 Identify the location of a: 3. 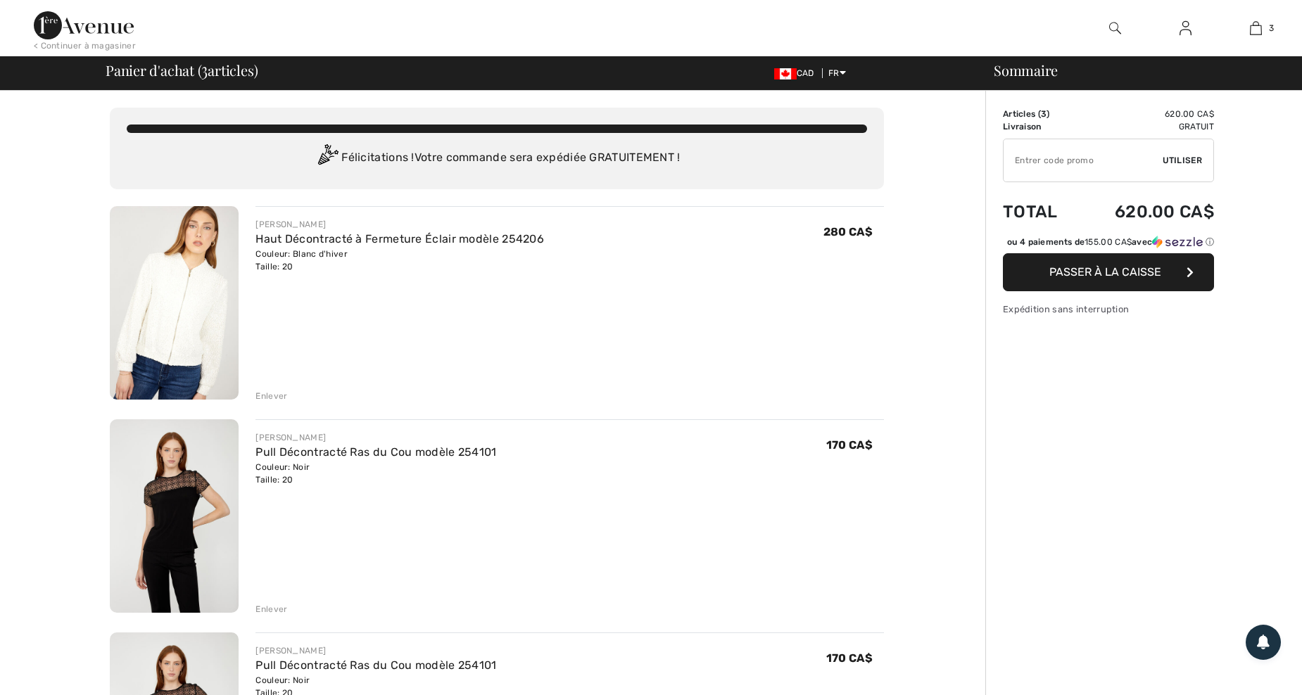
(1256, 28).